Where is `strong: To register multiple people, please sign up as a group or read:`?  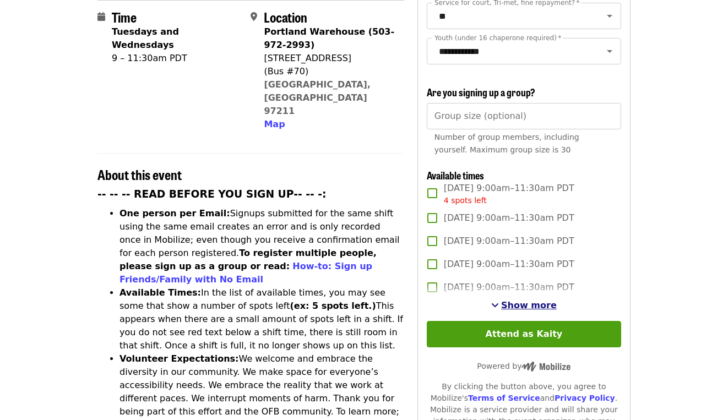
strong: To register multiple people, please sign up as a group or read: is located at coordinates (248, 259).